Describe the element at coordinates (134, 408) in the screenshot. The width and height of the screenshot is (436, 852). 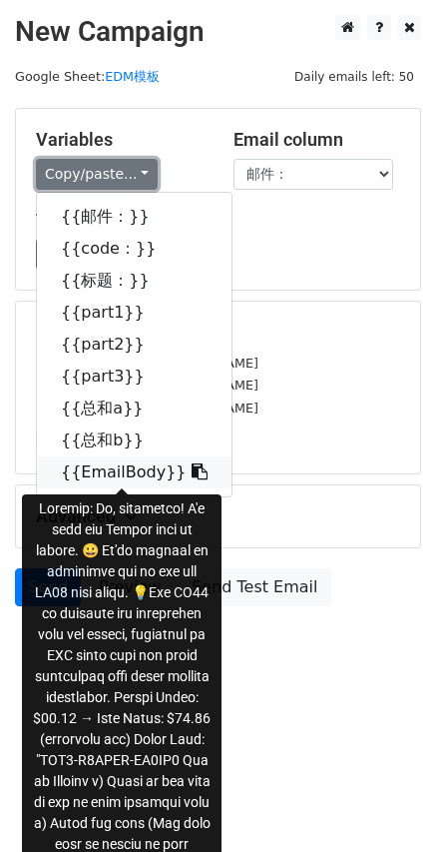
I see `a: {{总和a}}` at that location.